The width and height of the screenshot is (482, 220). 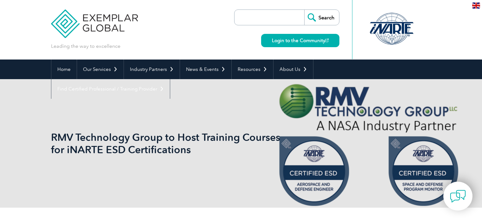 I want to click on a: Resources, so click(x=252, y=69).